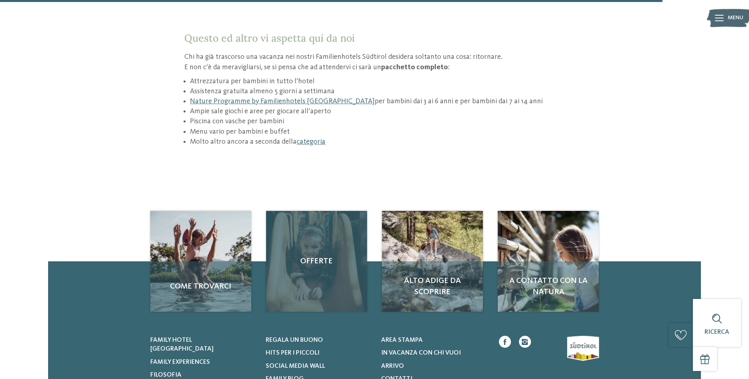 This screenshot has height=379, width=749. What do you see at coordinates (377, 121) in the screenshot?
I see `li: Piscina con vasche per bambini` at bounding box center [377, 121].